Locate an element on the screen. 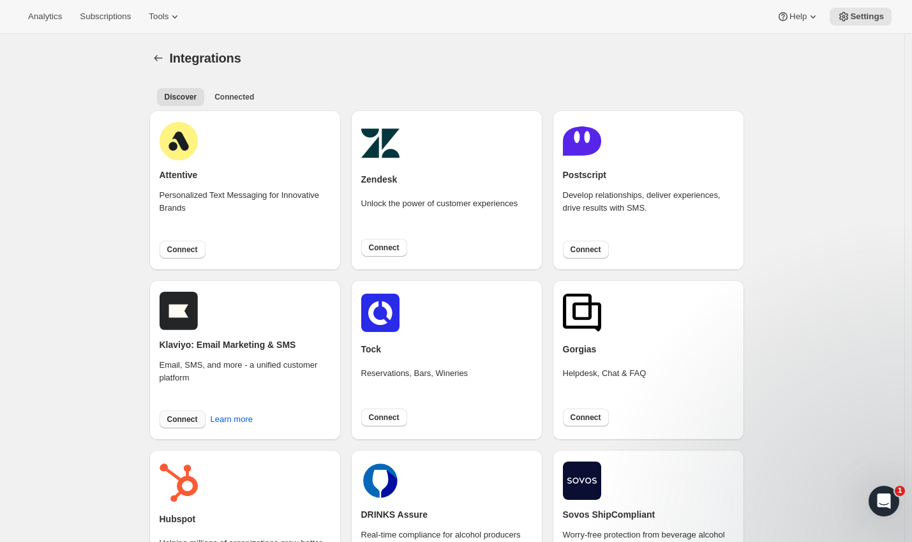 Image resolution: width=912 pixels, height=542 pixels. div: Helpdesk, Chat & FAQ is located at coordinates (604, 382).